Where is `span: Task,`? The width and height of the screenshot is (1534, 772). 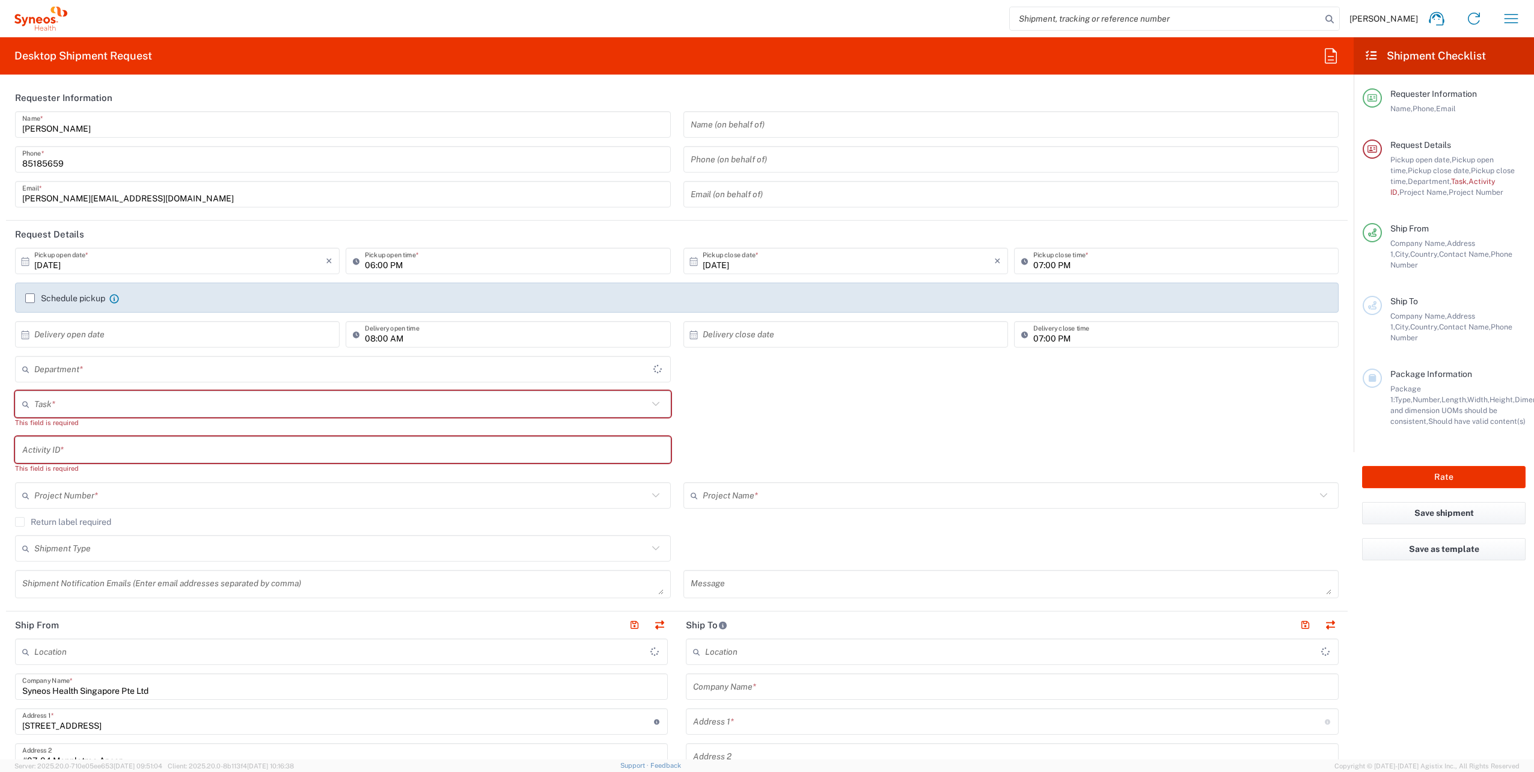 span: Task, is located at coordinates (1460, 181).